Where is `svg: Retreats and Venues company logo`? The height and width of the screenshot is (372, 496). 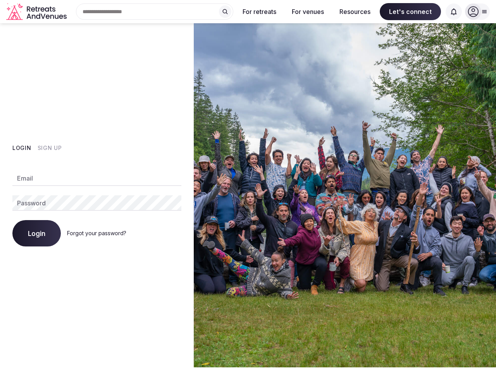
svg: Retreats and Venues company logo is located at coordinates (37, 12).